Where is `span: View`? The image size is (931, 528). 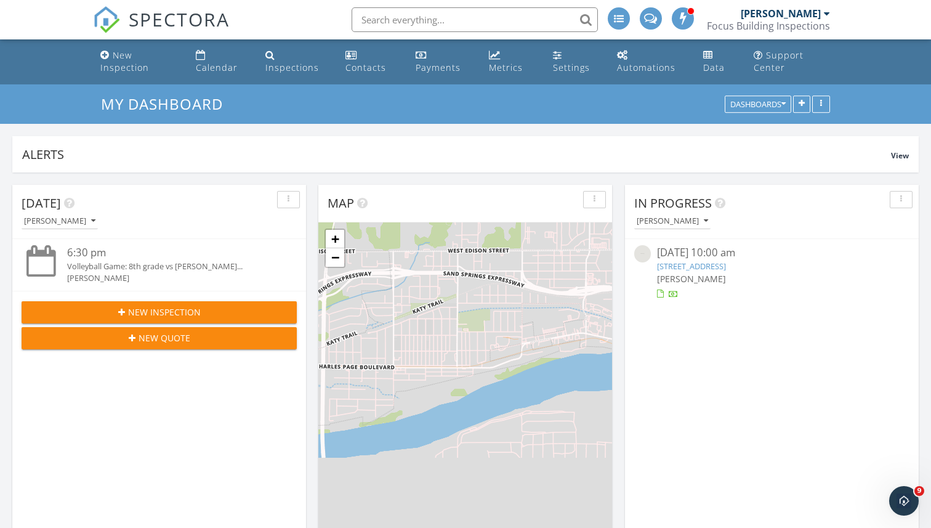 span: View is located at coordinates (900, 155).